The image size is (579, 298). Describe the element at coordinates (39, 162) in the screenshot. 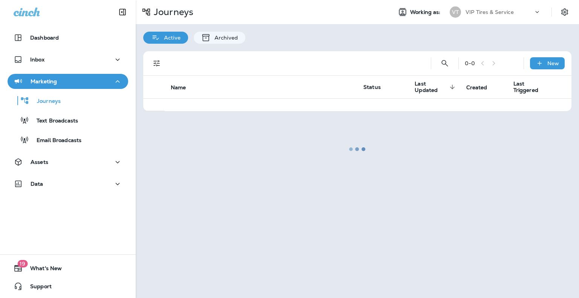

I see `p: Assets` at that location.